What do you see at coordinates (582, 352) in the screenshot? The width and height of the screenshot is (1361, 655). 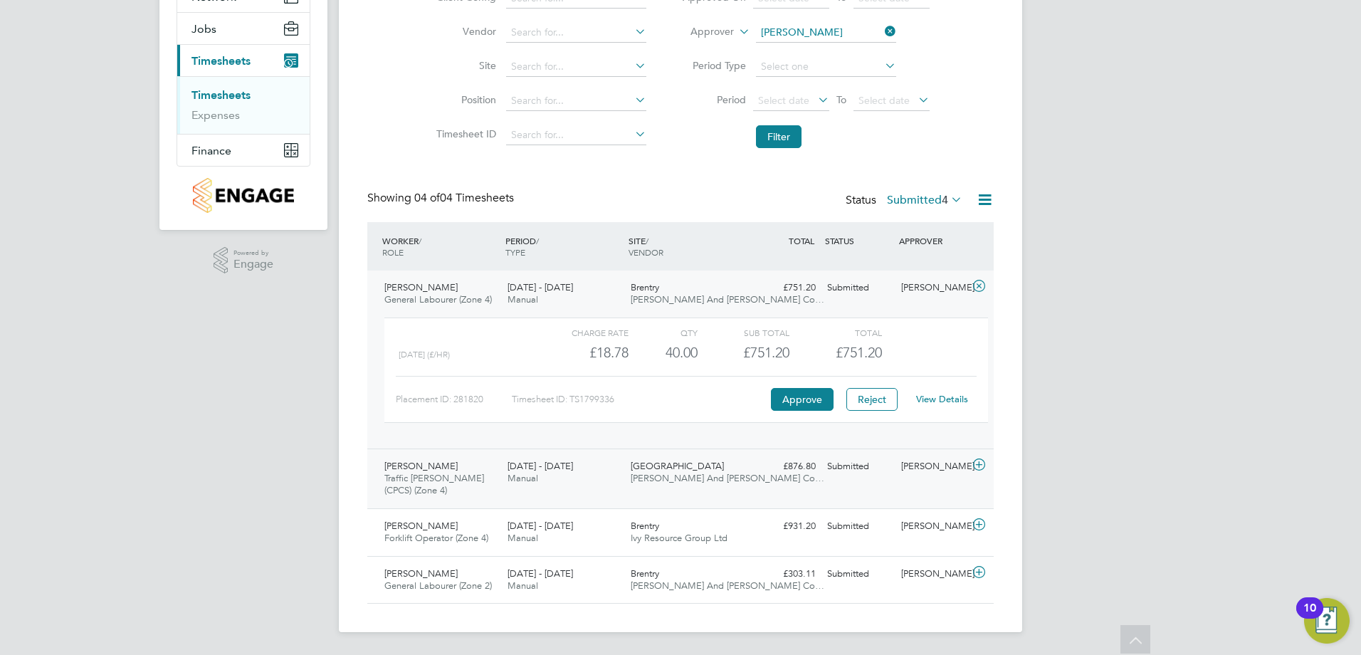 I see `div: £18.78` at bounding box center [582, 352].